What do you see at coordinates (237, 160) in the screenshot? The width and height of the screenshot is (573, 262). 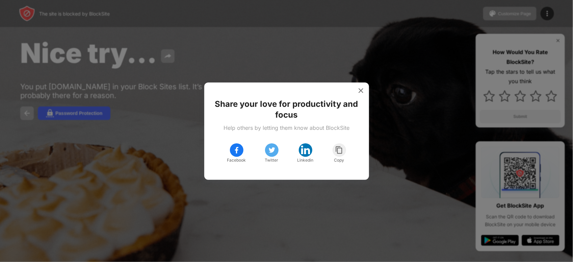 I see `div: Facebook` at bounding box center [237, 160].